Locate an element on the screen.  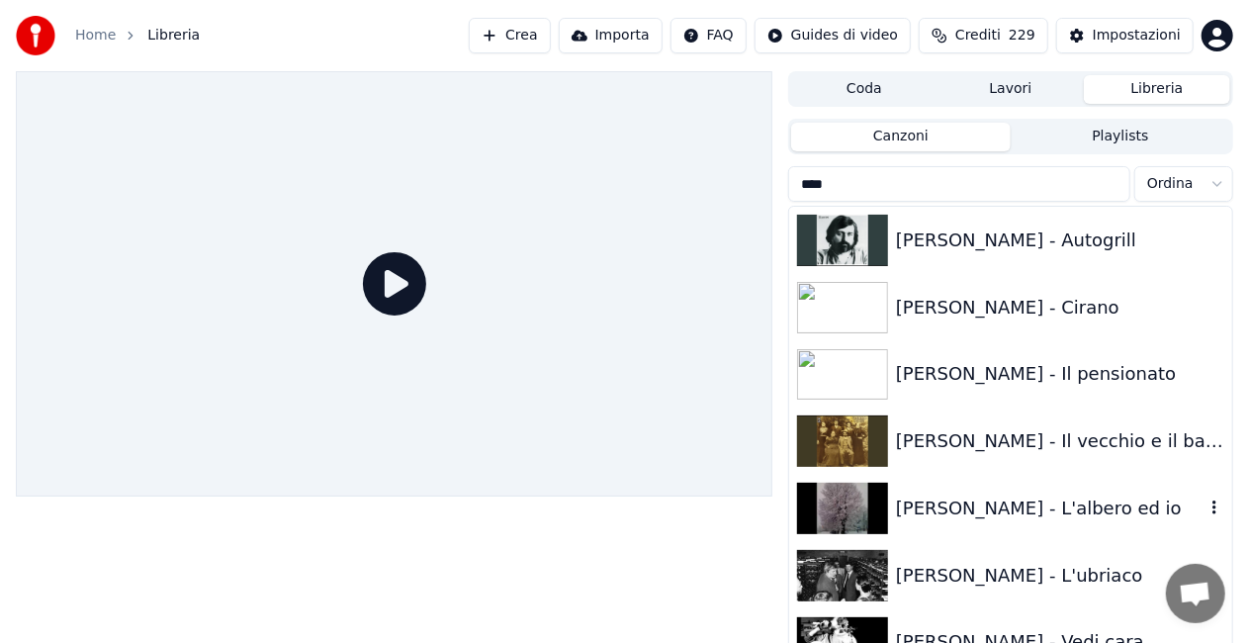
button: Importa is located at coordinates (610, 36).